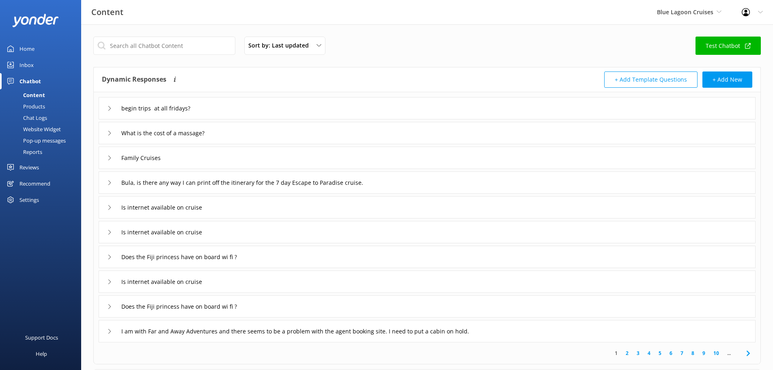 The height and width of the screenshot is (370, 773). What do you see at coordinates (33, 129) in the screenshot?
I see `div: Website Widget` at bounding box center [33, 129].